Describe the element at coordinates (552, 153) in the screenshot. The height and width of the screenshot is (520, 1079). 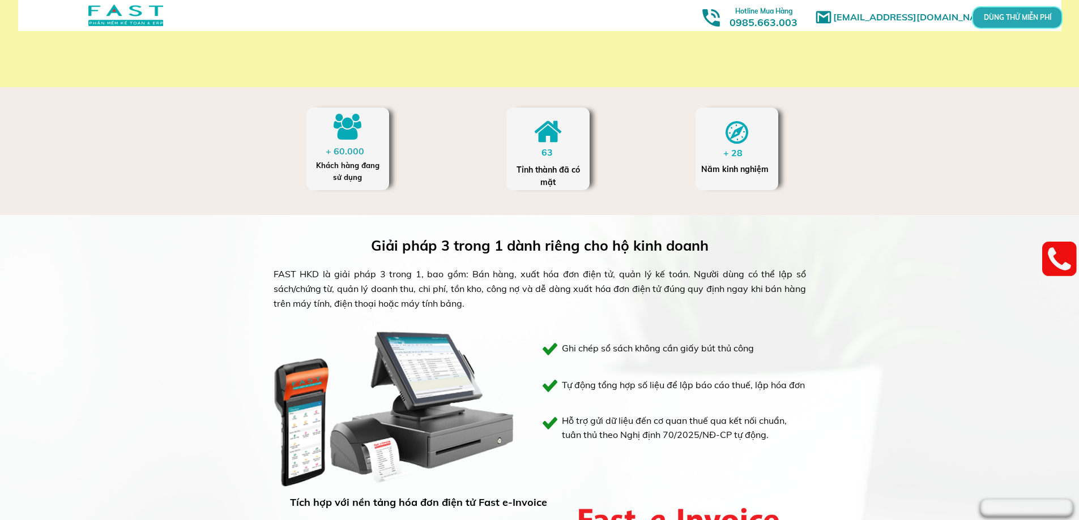
I see `div: 63` at that location.